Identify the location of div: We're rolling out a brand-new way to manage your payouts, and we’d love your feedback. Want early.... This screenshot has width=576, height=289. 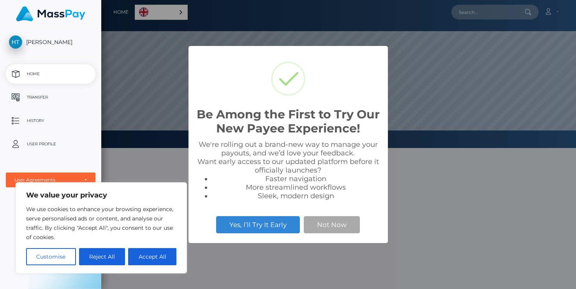
(288, 170).